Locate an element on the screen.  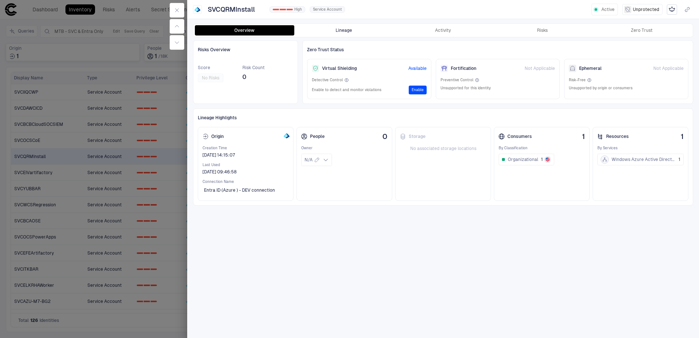
span: N/A is located at coordinates (308, 160).